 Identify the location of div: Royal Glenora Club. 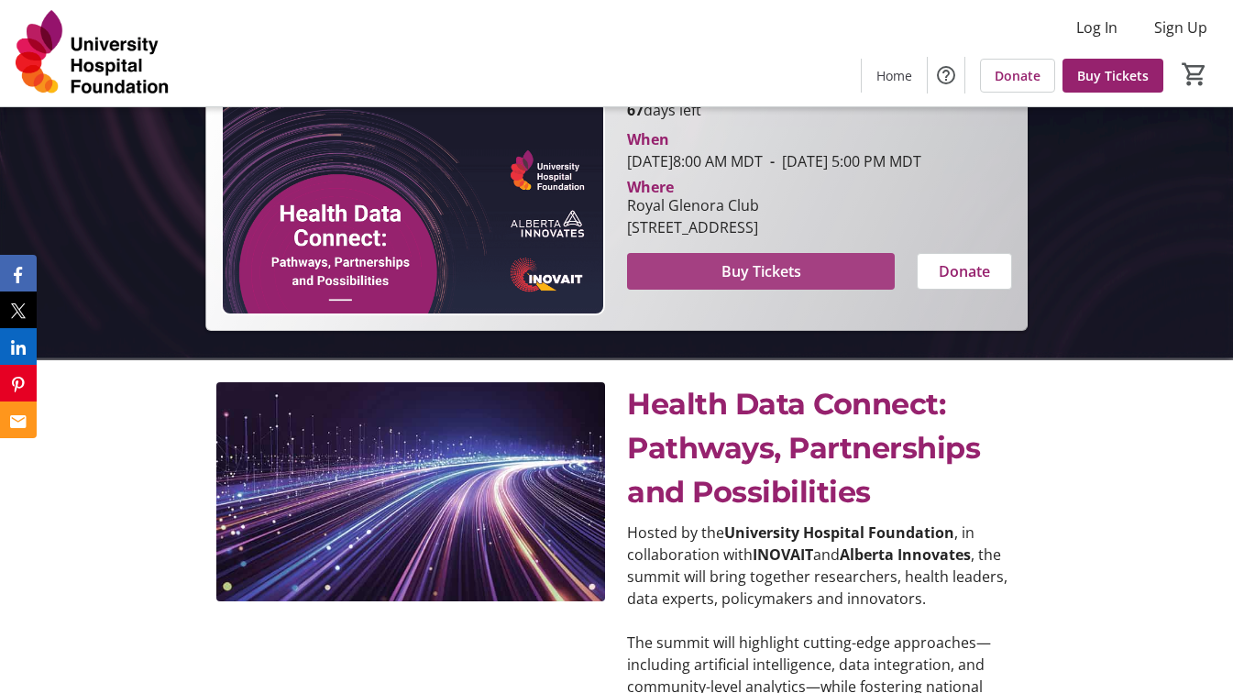
(693, 205).